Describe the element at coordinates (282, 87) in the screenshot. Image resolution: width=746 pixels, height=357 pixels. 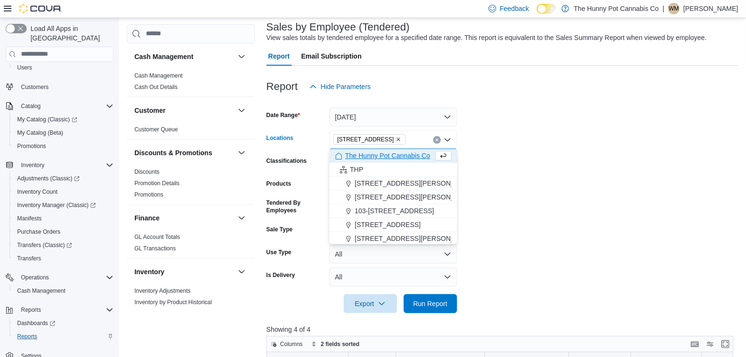
I see `h3: Report` at that location.